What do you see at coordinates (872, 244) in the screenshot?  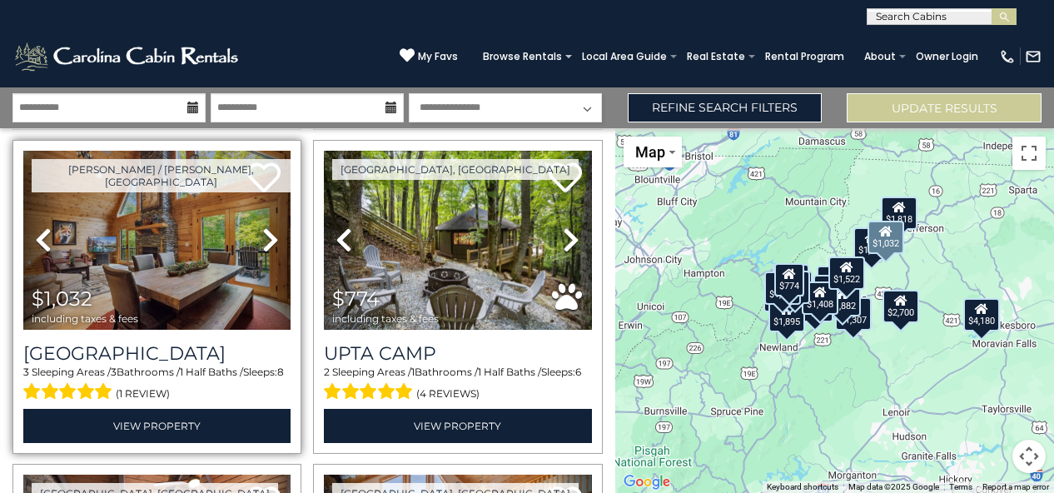 I see `div: $1,514` at bounding box center [872, 244].